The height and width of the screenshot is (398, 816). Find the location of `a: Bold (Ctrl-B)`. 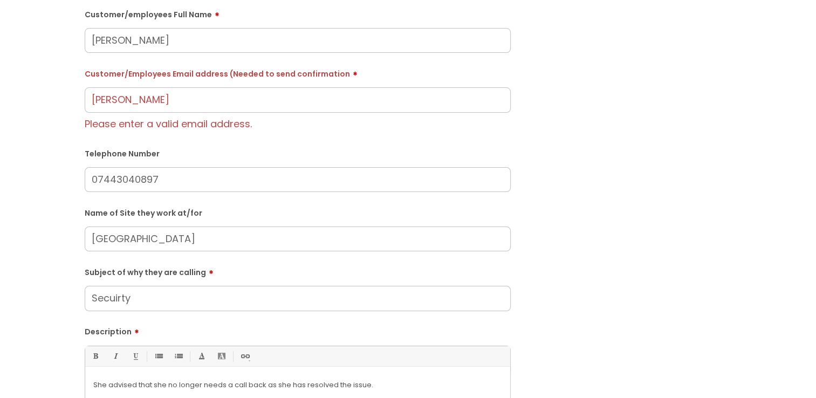

a: Bold (Ctrl-B) is located at coordinates (95, 356).